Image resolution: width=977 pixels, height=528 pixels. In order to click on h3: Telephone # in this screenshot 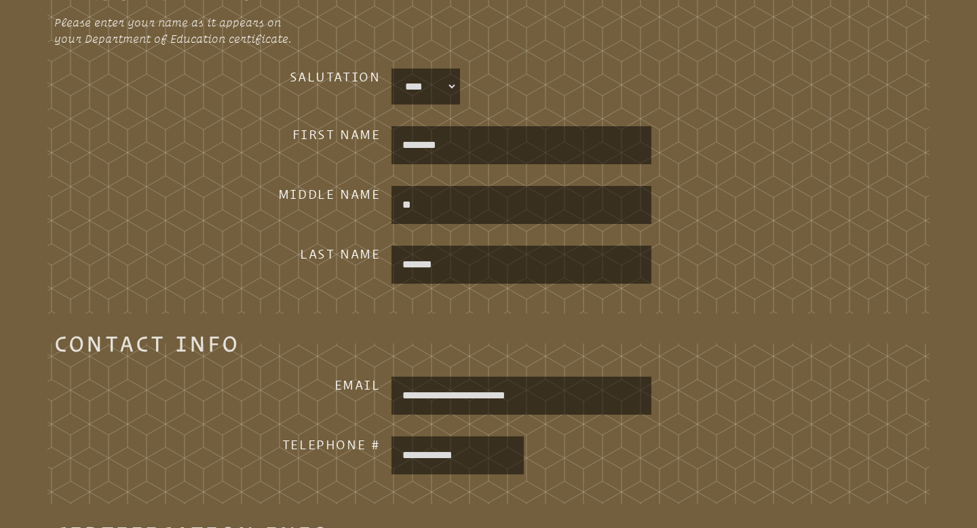, I will do `click(272, 444)`.